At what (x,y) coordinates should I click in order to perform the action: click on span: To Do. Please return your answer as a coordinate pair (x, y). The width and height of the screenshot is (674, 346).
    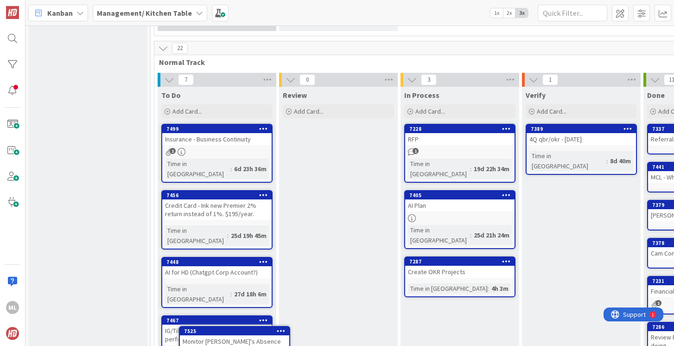
    Looking at the image, I should click on (171, 95).